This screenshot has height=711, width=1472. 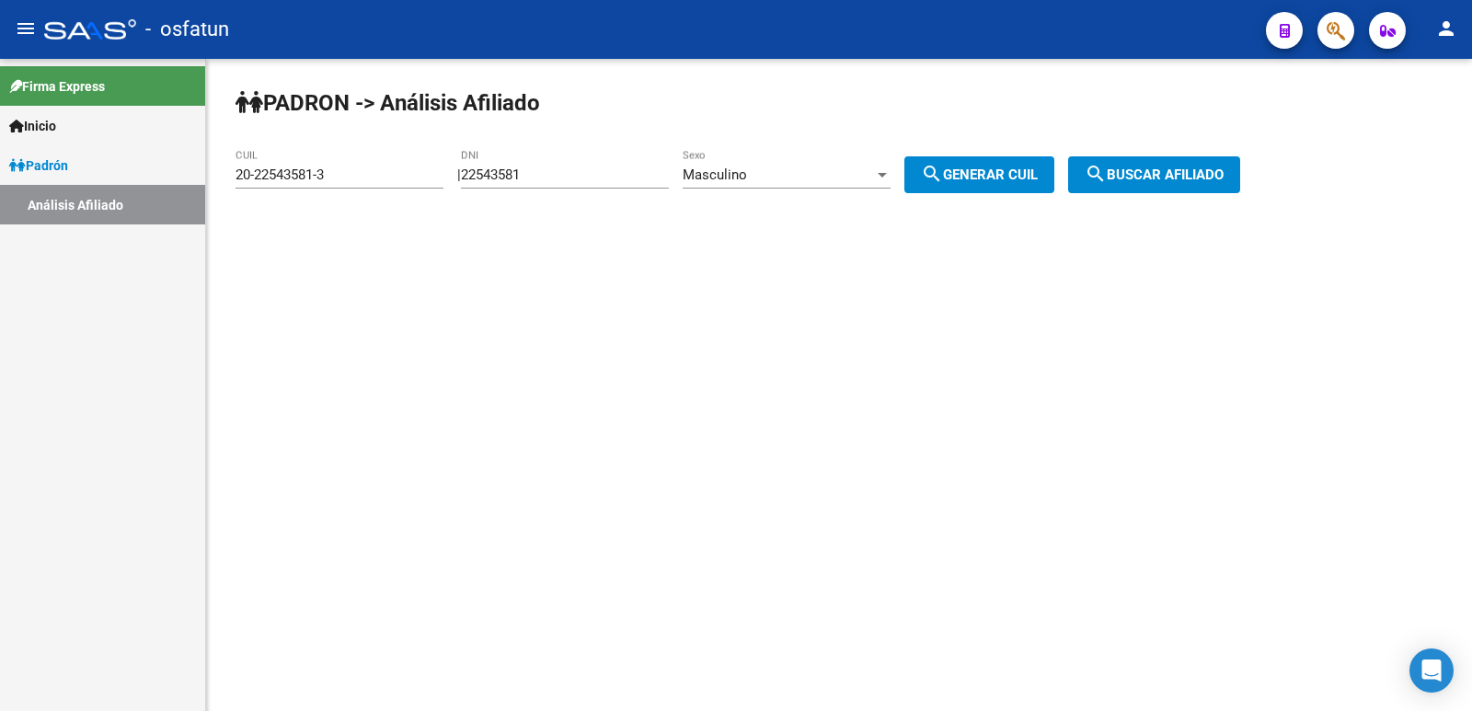 I want to click on strong: PADRON -> Análisis Afiliado, so click(x=387, y=103).